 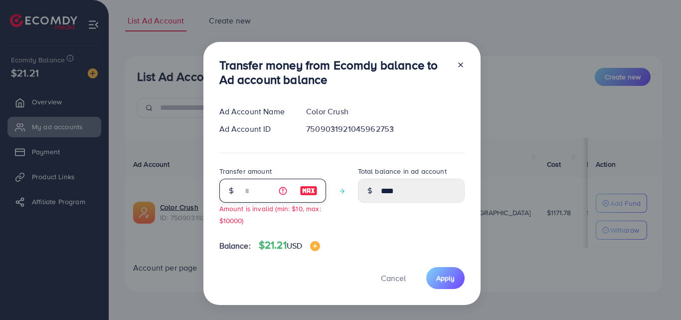 What do you see at coordinates (394, 277) in the screenshot?
I see `button: Cancel` at bounding box center [394, 277].